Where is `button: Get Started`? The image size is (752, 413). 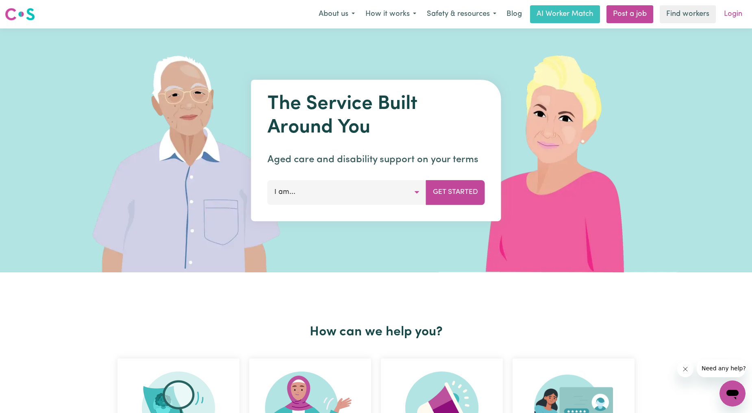 button: Get Started is located at coordinates (455, 192).